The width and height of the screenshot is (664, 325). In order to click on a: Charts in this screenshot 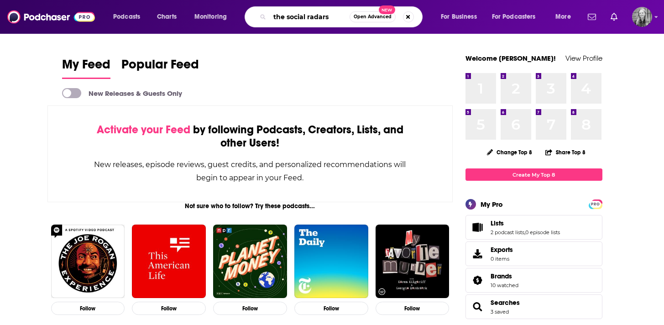, I will do `click(167, 17)`.